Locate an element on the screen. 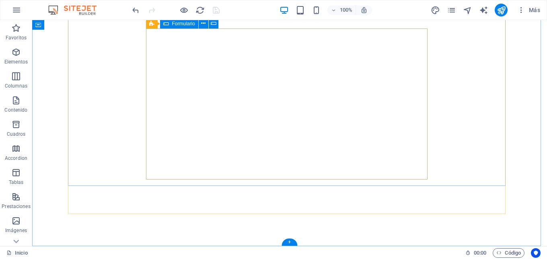  p: Contenido is located at coordinates (16, 110).